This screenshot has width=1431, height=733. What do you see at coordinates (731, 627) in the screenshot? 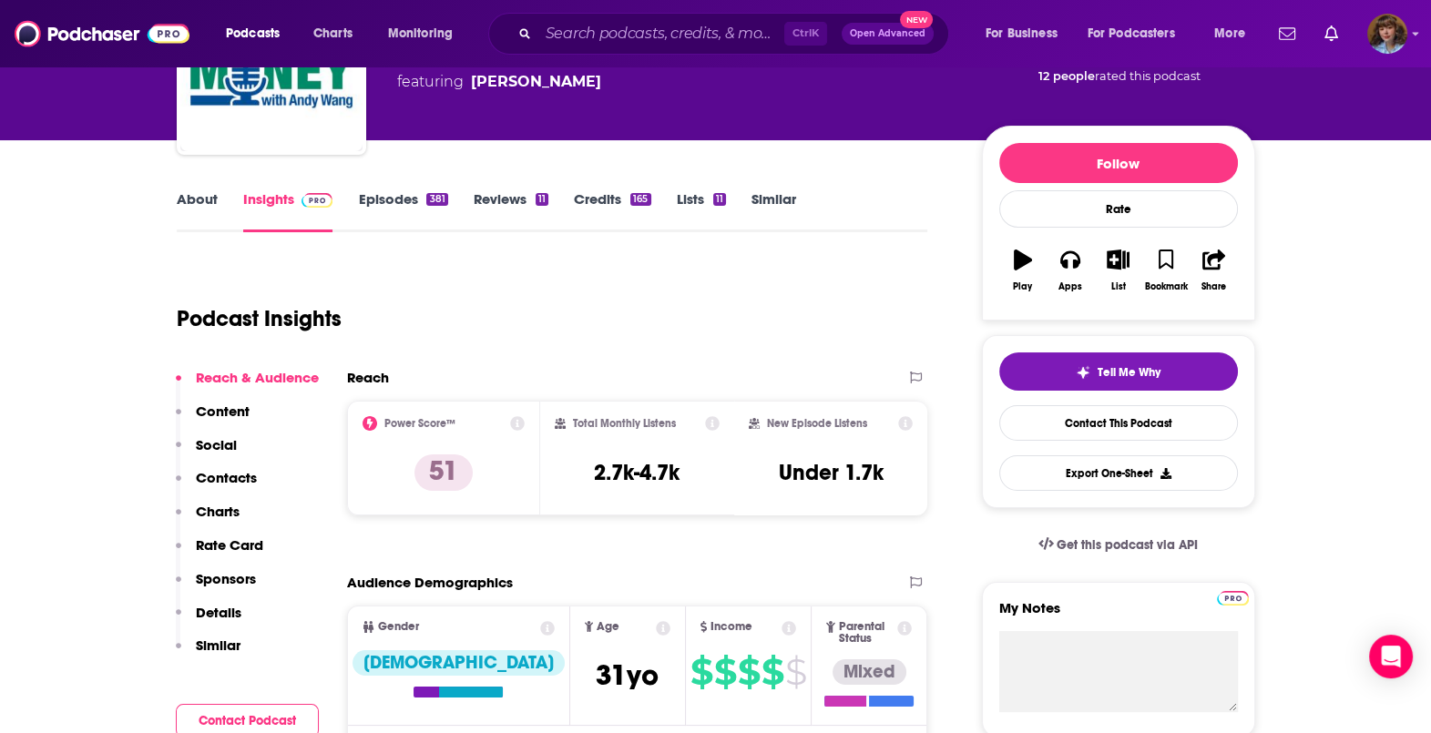
I see `span: Income` at bounding box center [731, 627].